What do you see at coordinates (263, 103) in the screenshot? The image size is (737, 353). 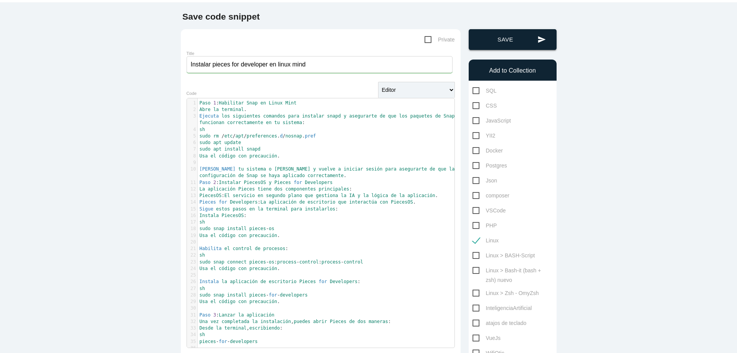 I see `span: en` at bounding box center [263, 103].